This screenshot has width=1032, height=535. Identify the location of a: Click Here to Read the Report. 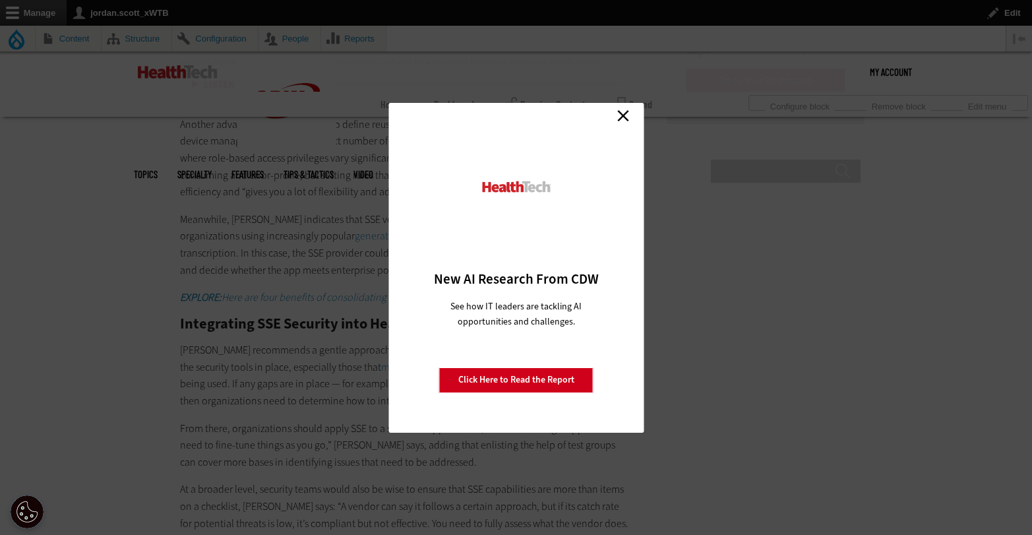
(516, 380).